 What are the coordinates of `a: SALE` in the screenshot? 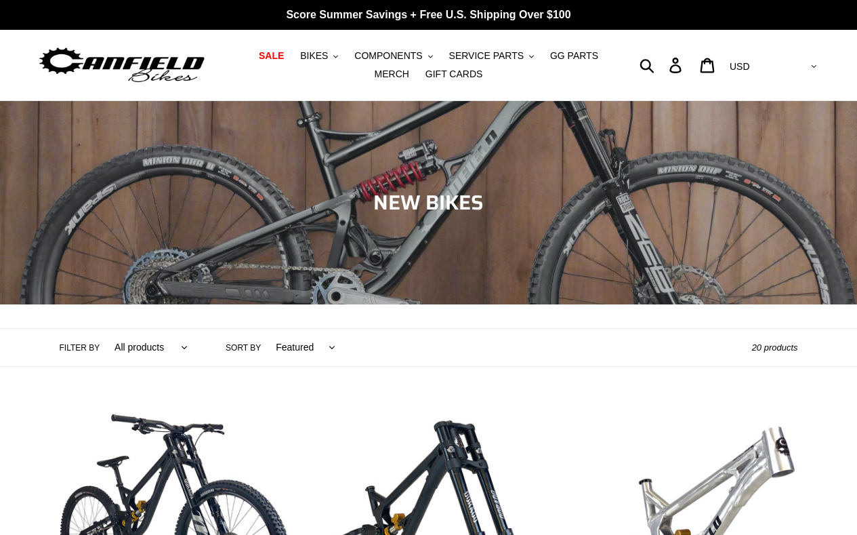 It's located at (271, 56).